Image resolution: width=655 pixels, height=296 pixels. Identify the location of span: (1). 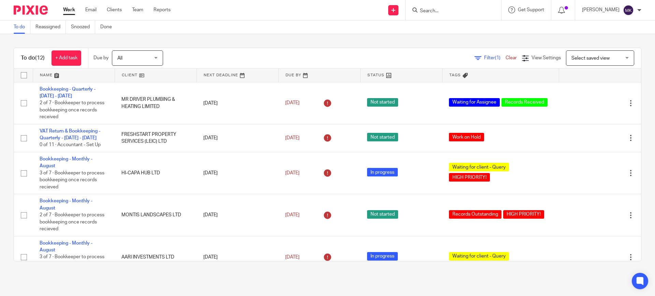
(498, 58).